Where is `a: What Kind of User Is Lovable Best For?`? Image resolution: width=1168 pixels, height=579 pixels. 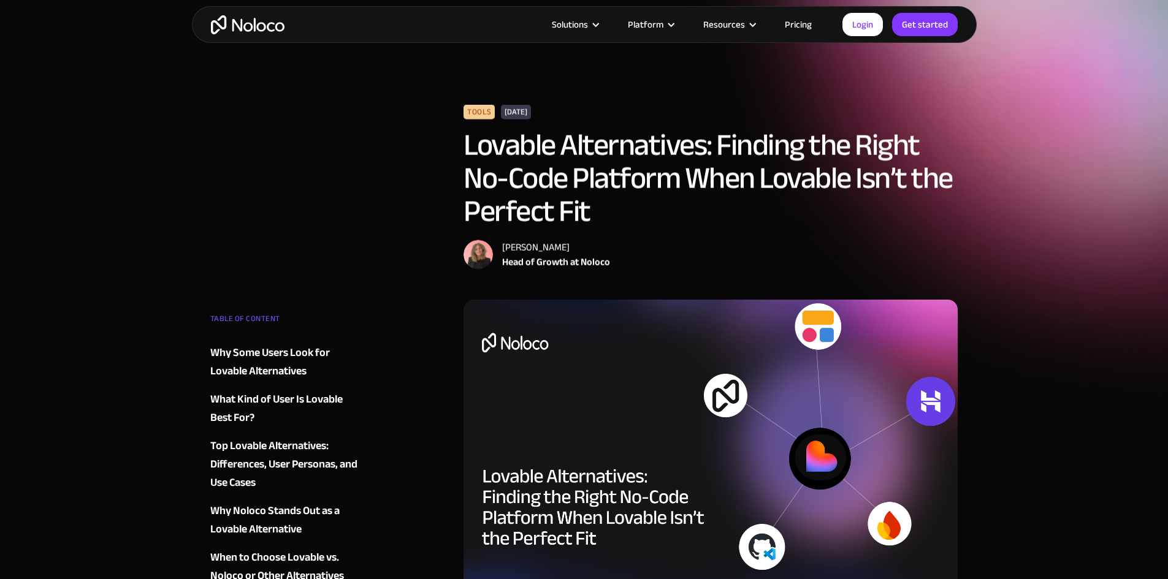
a: What Kind of User Is Lovable Best For? is located at coordinates (285, 409).